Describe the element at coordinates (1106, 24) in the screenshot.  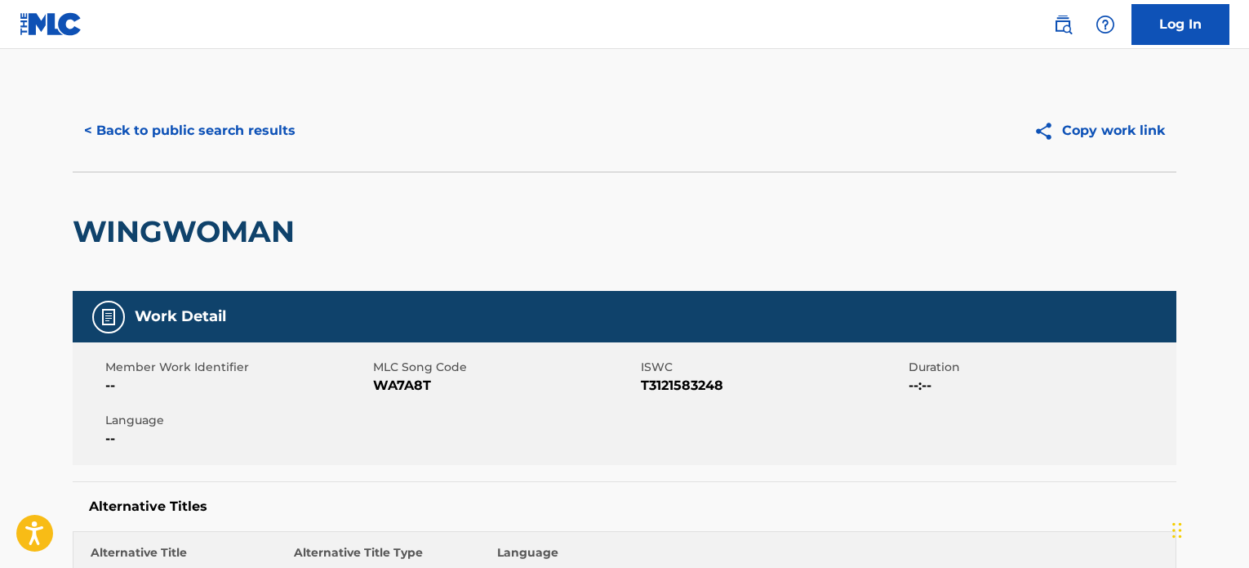
I see `img: help` at that location.